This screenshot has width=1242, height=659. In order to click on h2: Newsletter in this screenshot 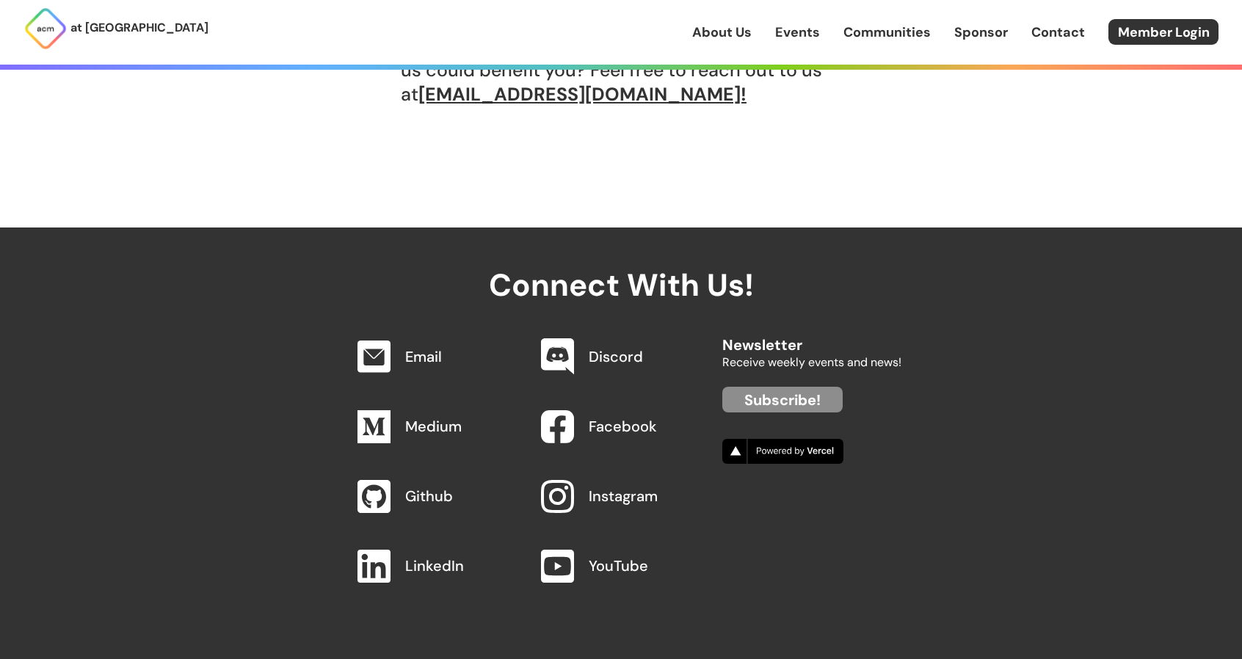, I will do `click(812, 338)`.